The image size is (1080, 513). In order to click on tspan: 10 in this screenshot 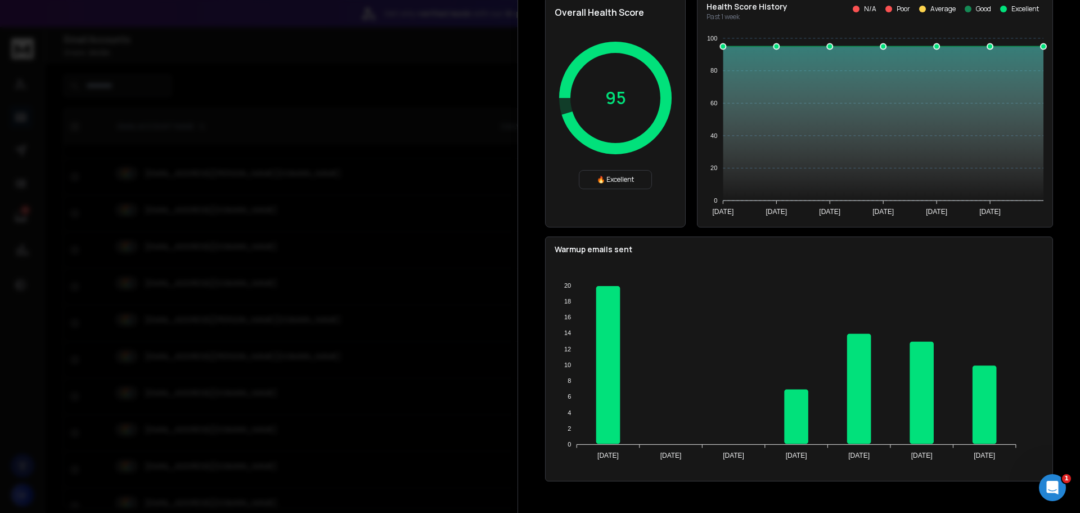, I will do `click(568, 365)`.